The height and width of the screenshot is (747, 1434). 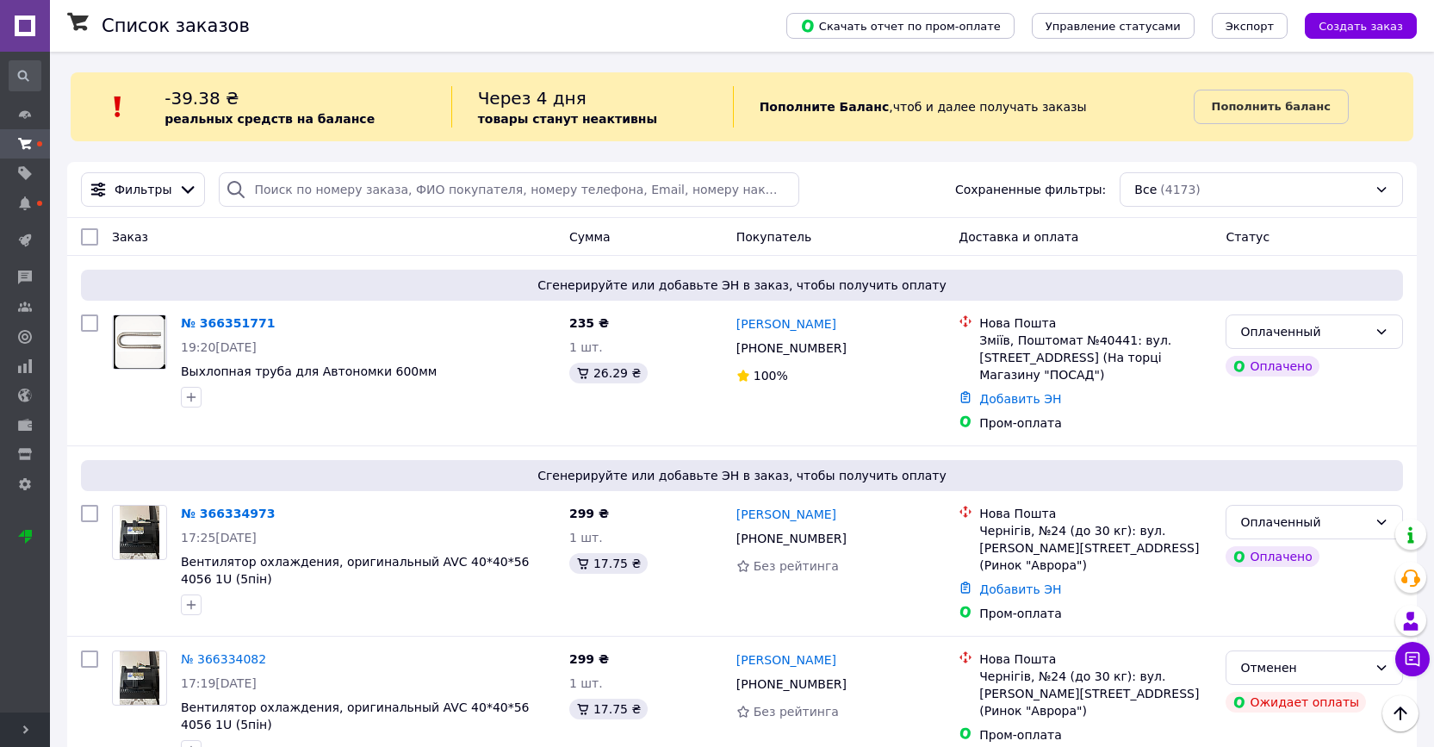 What do you see at coordinates (508, 189) in the screenshot?
I see `input: Поиск по номеру заказа, ФИО покупателя, номеру телефона, Email, номеру накладной` at bounding box center [508, 189].